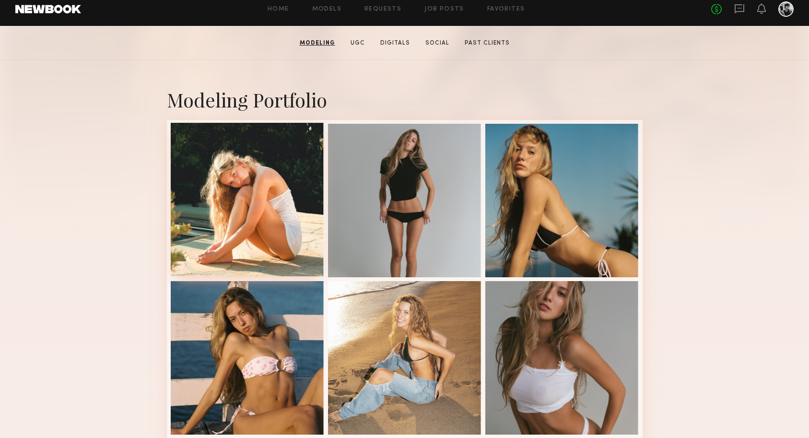 The height and width of the screenshot is (438, 809). What do you see at coordinates (278, 9) in the screenshot?
I see `a: Home` at bounding box center [278, 9].